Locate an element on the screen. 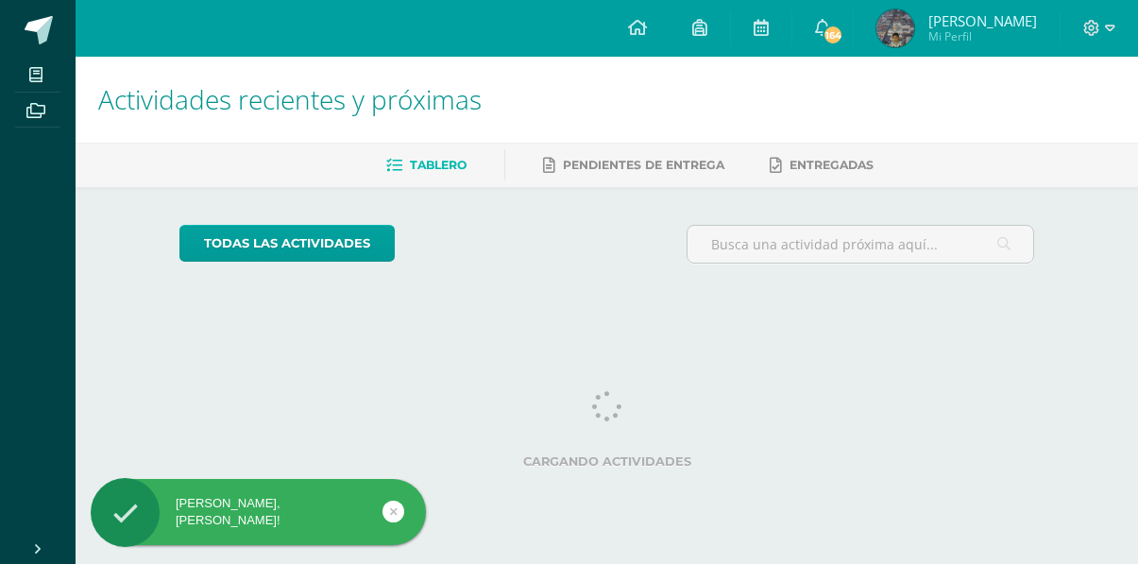 This screenshot has width=1138, height=564. a: Entregadas is located at coordinates (821, 165).